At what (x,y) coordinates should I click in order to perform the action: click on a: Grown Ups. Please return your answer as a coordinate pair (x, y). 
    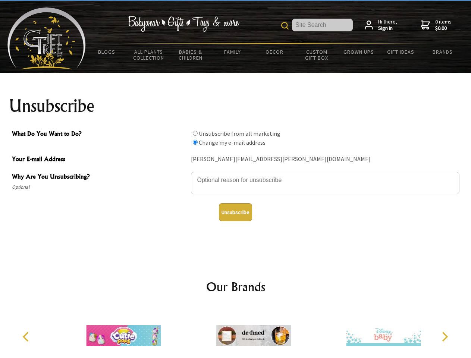
    Looking at the image, I should click on (358, 52).